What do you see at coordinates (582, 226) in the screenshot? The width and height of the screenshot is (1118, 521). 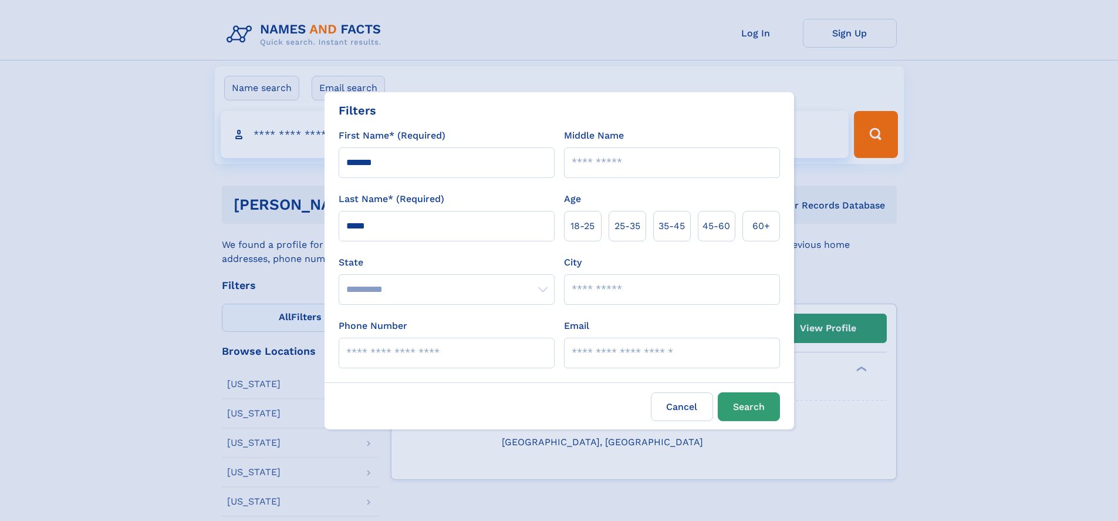 I see `span: 18‑25` at bounding box center [582, 226].